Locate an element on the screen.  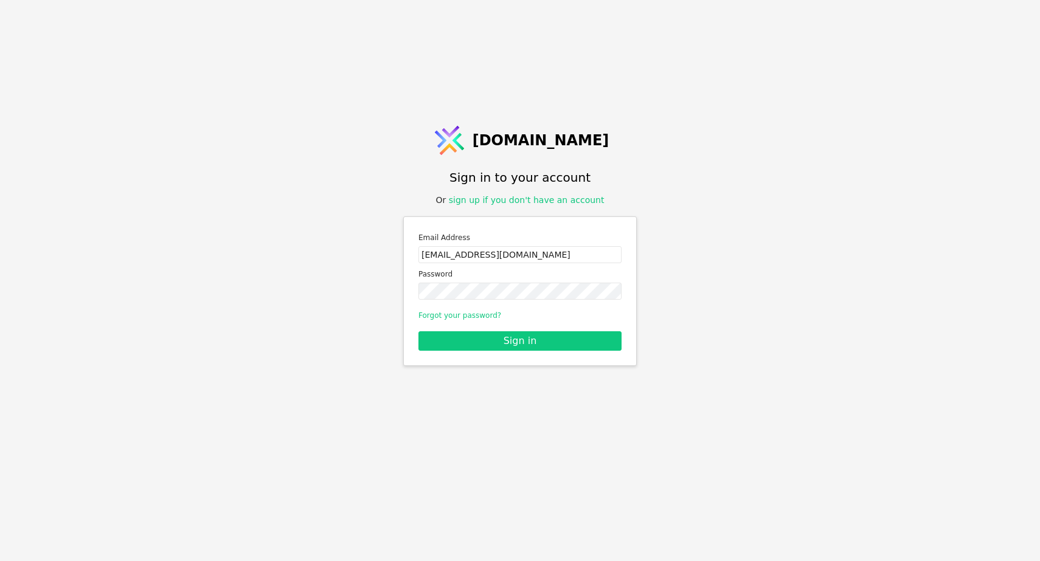
input: Email address is located at coordinates (520, 255).